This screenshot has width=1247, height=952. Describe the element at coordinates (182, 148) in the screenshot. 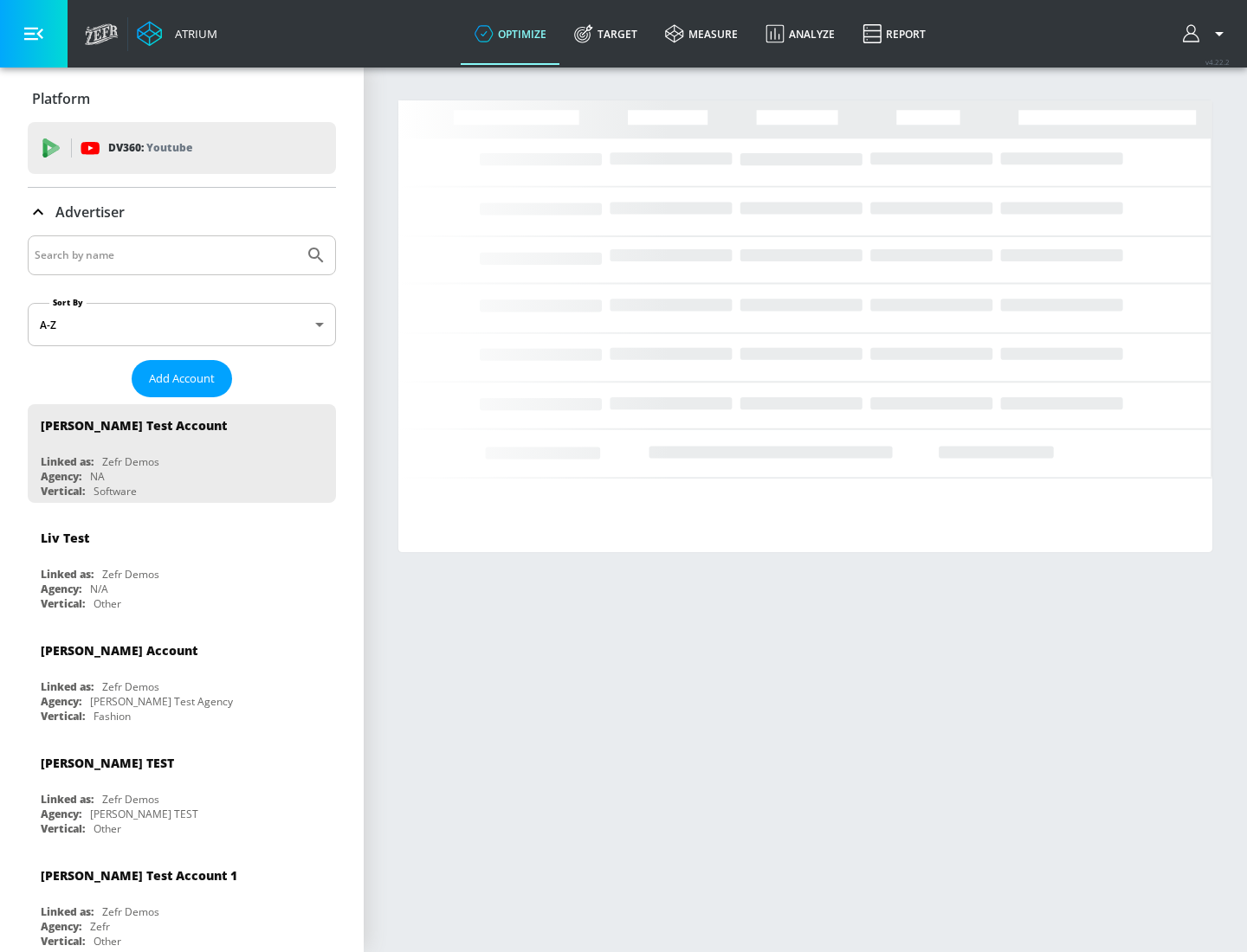

I see `div: DV360: Youtube` at that location.